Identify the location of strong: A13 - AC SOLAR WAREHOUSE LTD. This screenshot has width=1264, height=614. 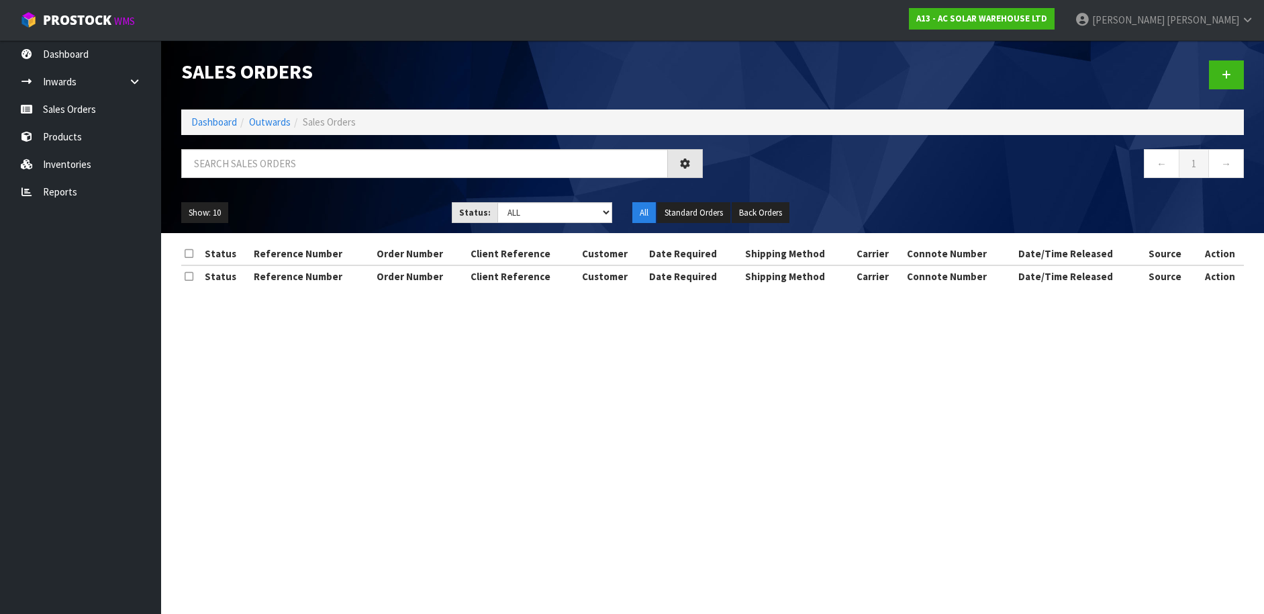
(981, 18).